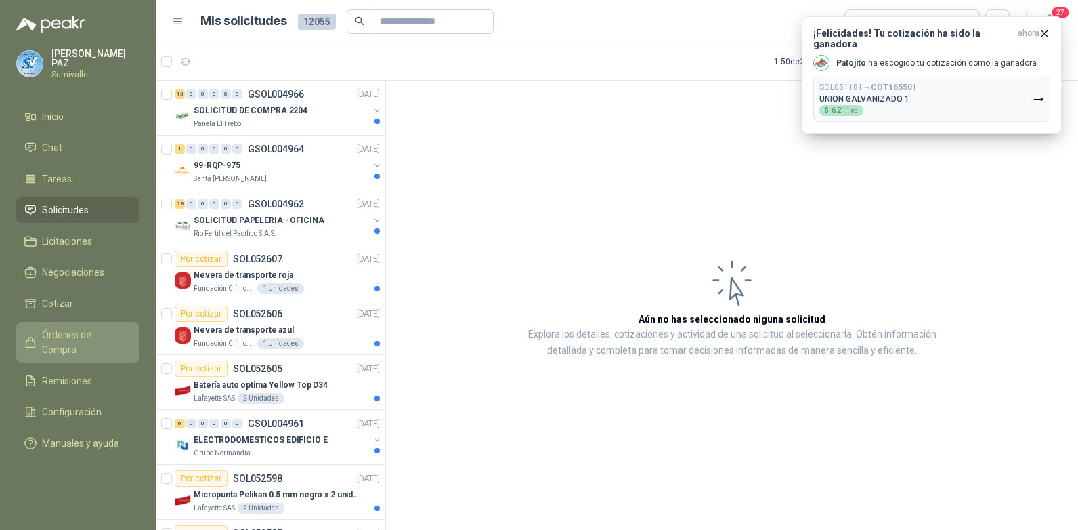 The image size is (1078, 530). What do you see at coordinates (852, 63) in the screenshot?
I see `b: Patojito` at bounding box center [852, 63].